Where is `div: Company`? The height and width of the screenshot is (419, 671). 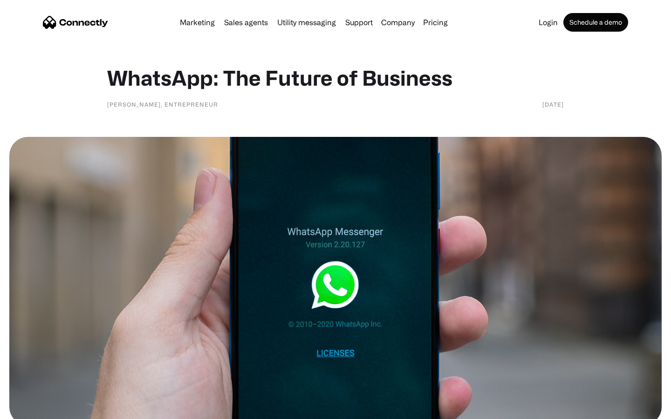 div: Company is located at coordinates (398, 22).